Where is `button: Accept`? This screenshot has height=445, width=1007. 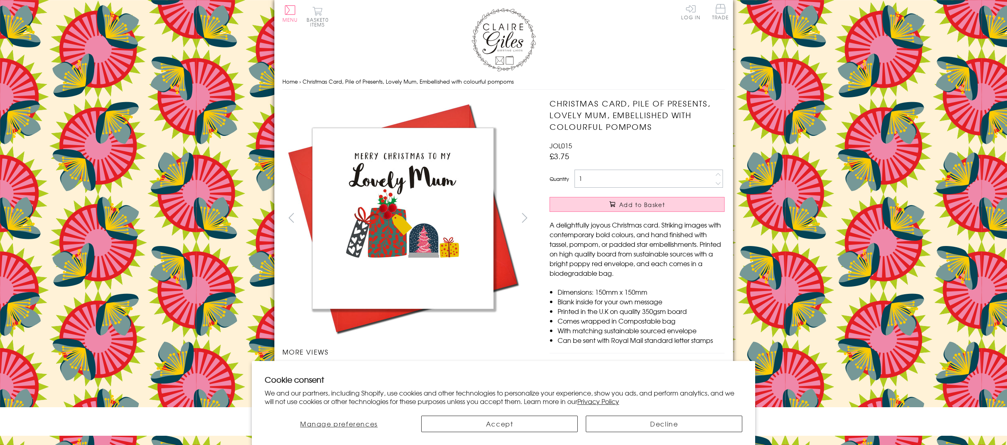
button: Accept is located at coordinates (499, 424).